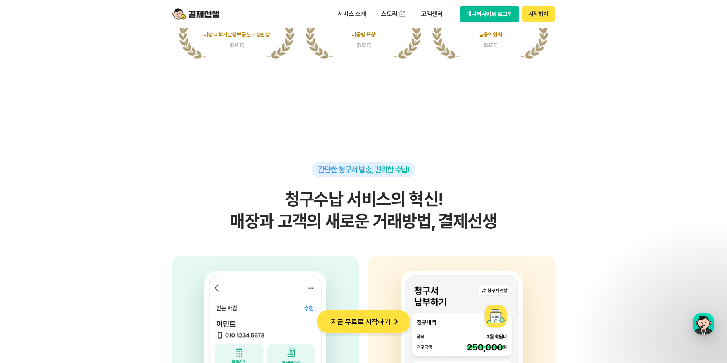  Describe the element at coordinates (364, 170) in the screenshot. I see `span: 간단한 청구서 발송, 편리한 수납!` at that location.